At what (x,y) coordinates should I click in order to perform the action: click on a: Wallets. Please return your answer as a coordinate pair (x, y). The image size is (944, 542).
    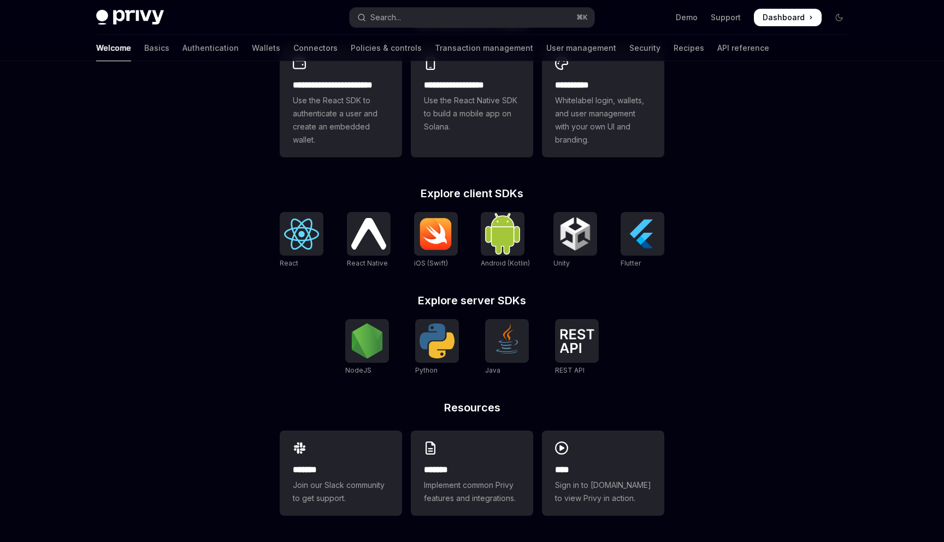
    Looking at the image, I should click on (266, 48).